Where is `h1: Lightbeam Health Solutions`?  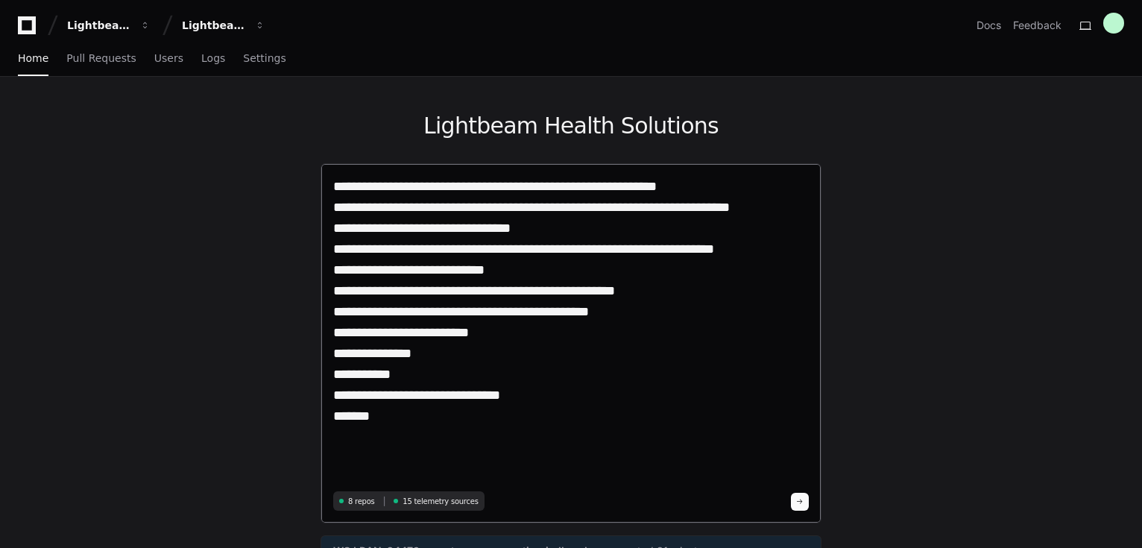 h1: Lightbeam Health Solutions is located at coordinates (571, 126).